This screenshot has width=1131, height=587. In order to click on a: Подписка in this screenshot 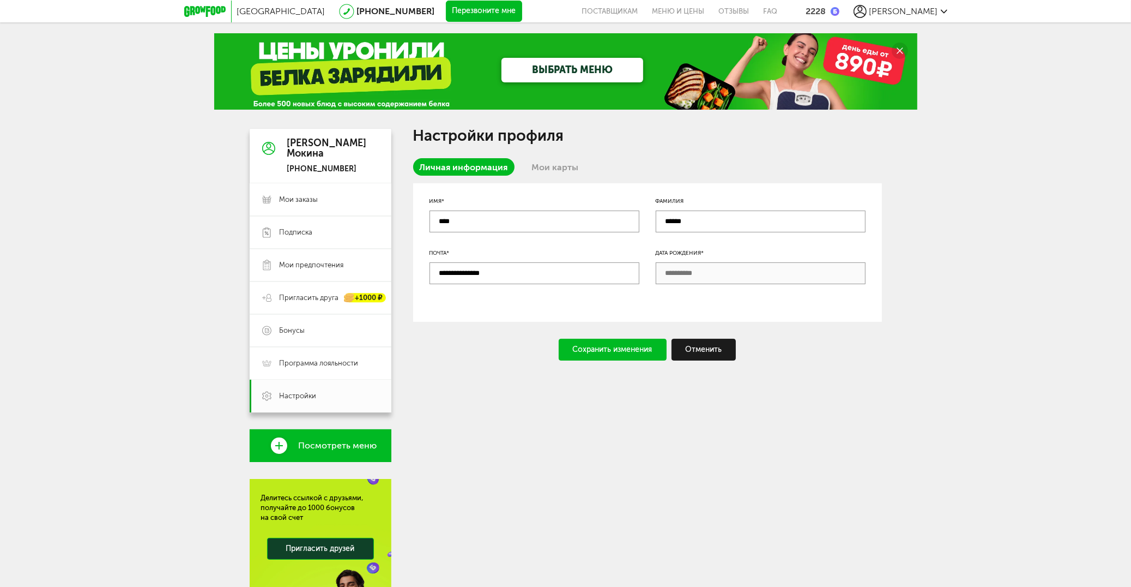, I will do `click(321, 232)`.